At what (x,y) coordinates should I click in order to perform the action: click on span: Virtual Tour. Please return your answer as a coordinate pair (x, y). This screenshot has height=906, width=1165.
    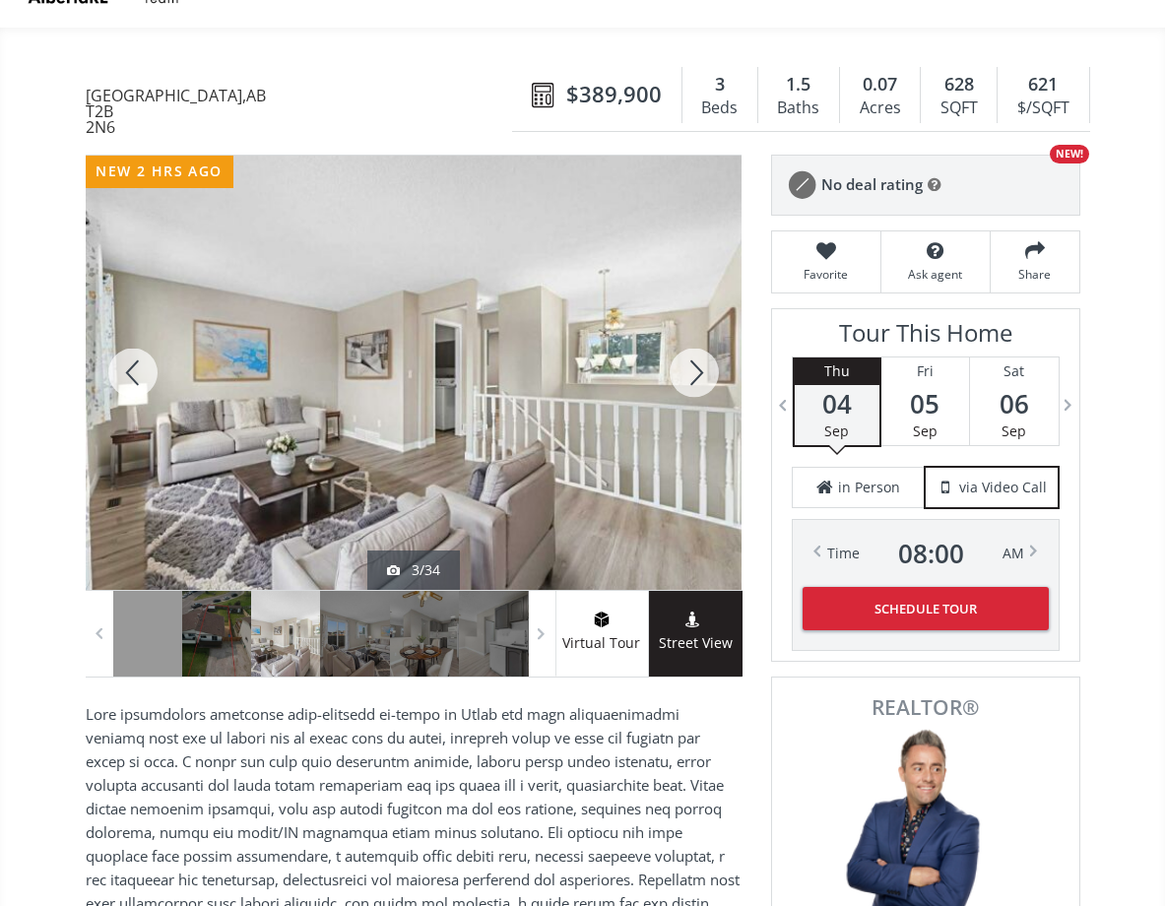
    Looking at the image, I should click on (602, 643).